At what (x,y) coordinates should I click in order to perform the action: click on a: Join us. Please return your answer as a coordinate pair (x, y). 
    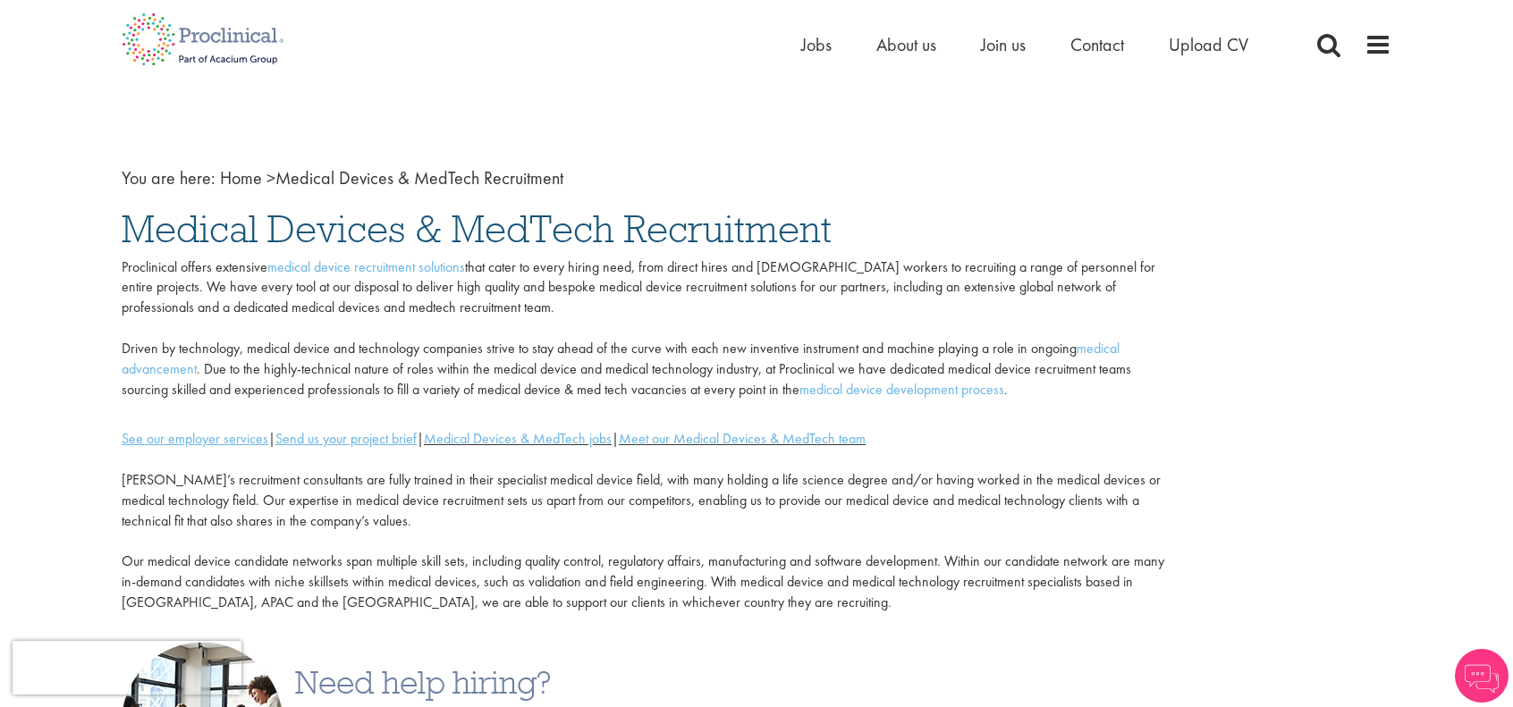
    Looking at the image, I should click on (1003, 45).